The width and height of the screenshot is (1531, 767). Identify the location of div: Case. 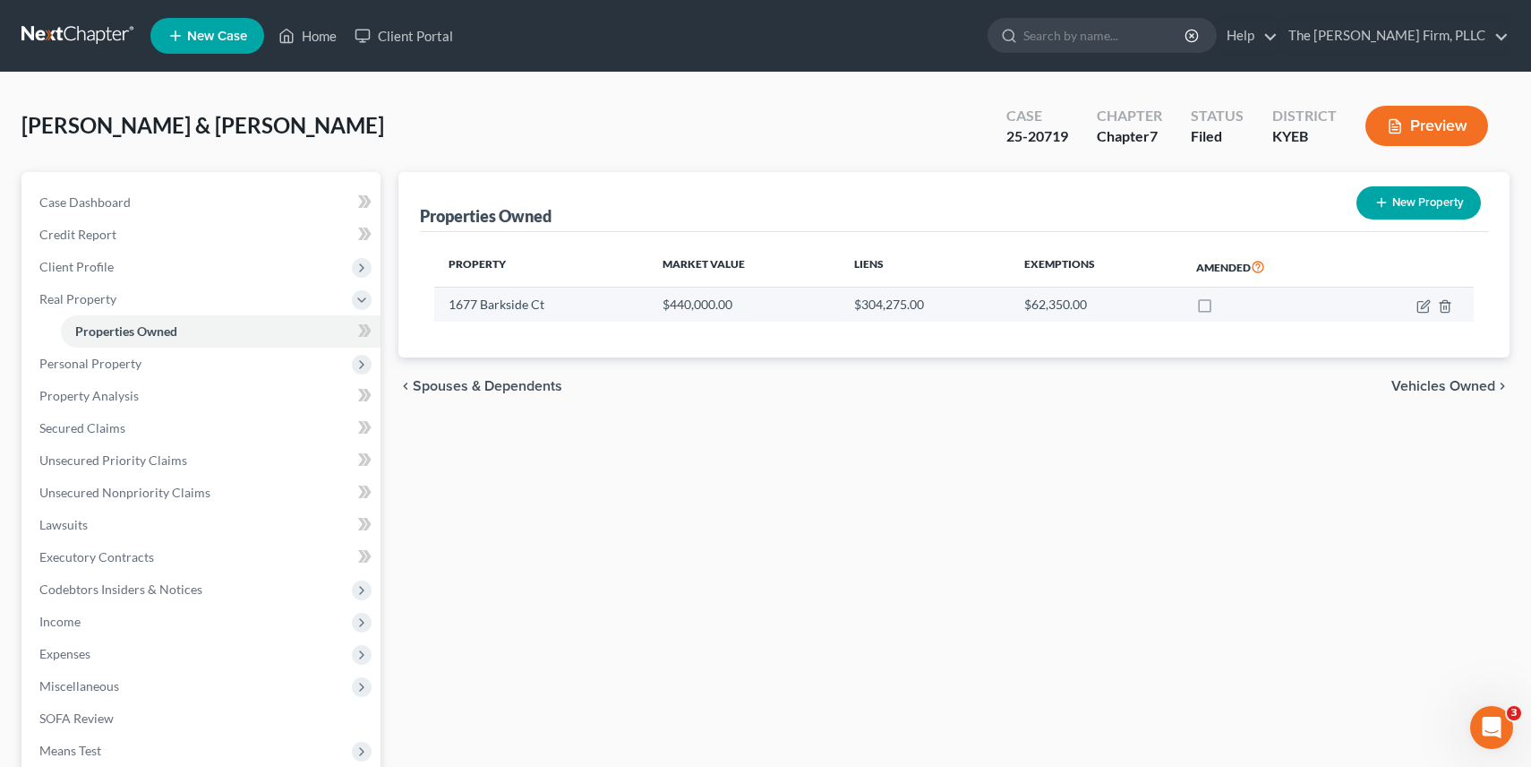
(1037, 116).